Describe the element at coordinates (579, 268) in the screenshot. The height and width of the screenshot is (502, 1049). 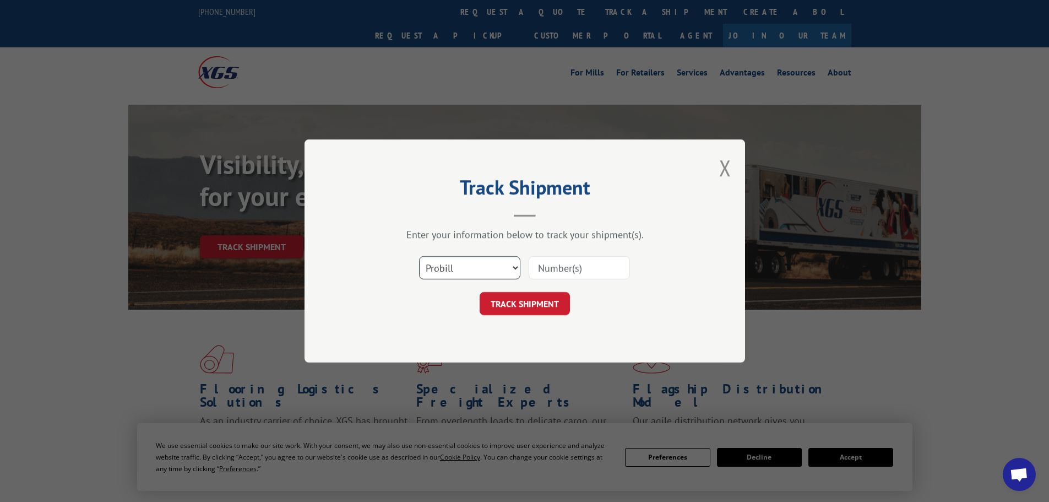
I see `input: Number(s)` at that location.